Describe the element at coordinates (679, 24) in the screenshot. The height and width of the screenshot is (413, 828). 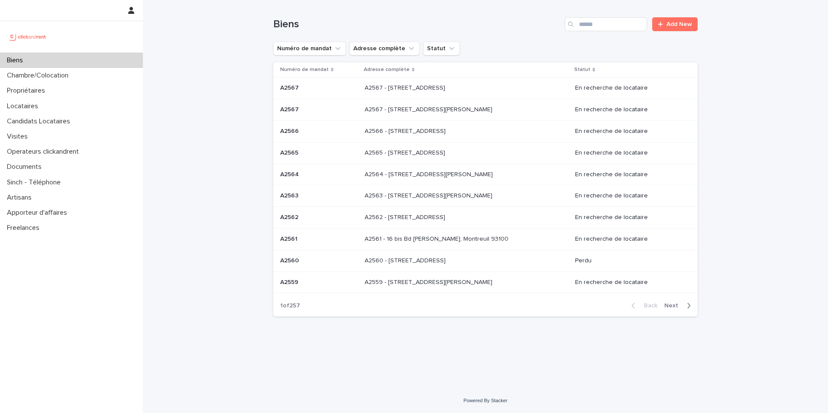
I see `span: Add New` at that location.